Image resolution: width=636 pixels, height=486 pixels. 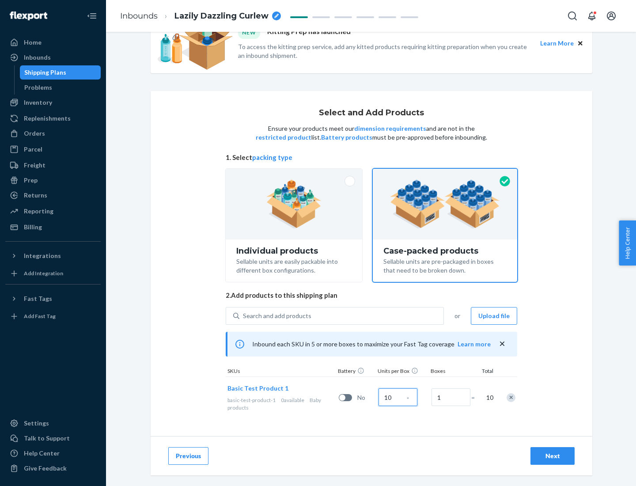 I want to click on input: Case Quantity, so click(x=398, y=397).